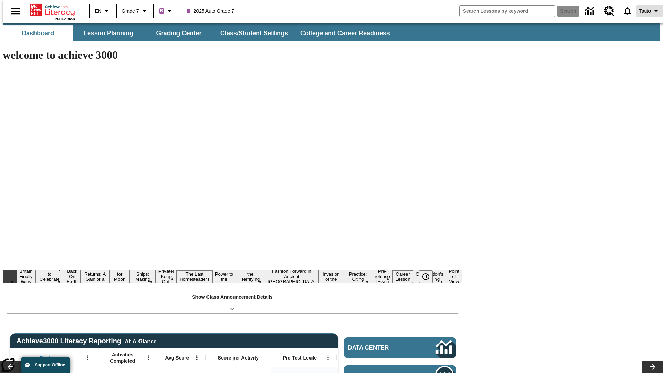  Describe the element at coordinates (166, 276) in the screenshot. I see `button: Slide 7 Private! Keep Out!` at that location.